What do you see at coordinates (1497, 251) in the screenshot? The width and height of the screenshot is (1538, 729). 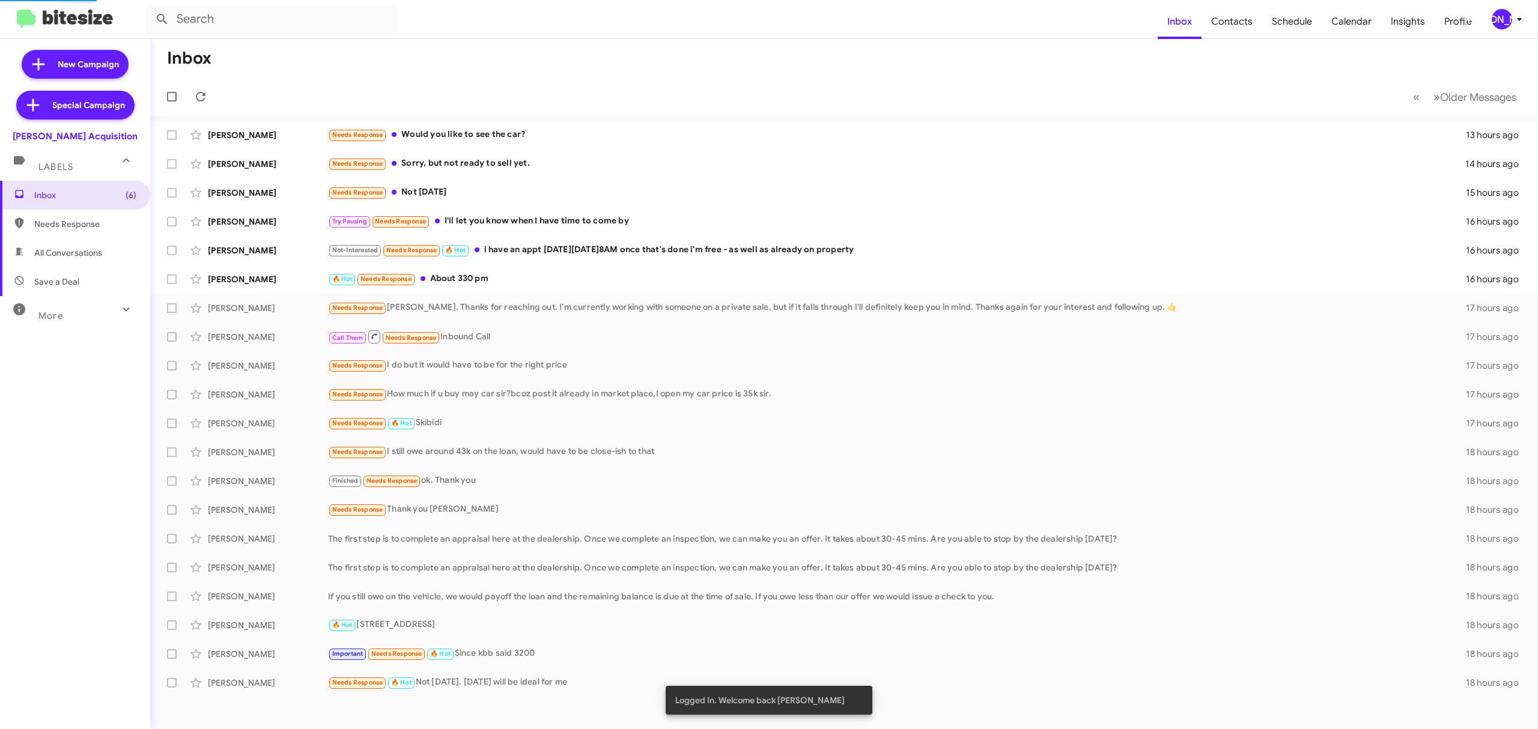 I see `div: 16 hours ago` at bounding box center [1497, 251].